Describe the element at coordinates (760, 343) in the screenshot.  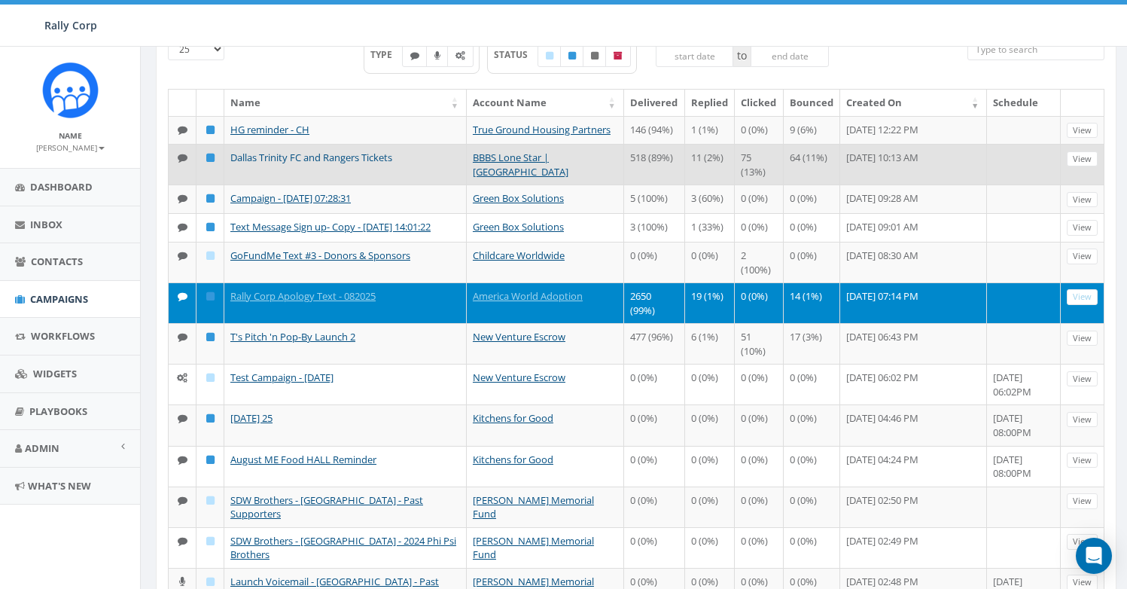
I see `td: 51 (10%)` at that location.